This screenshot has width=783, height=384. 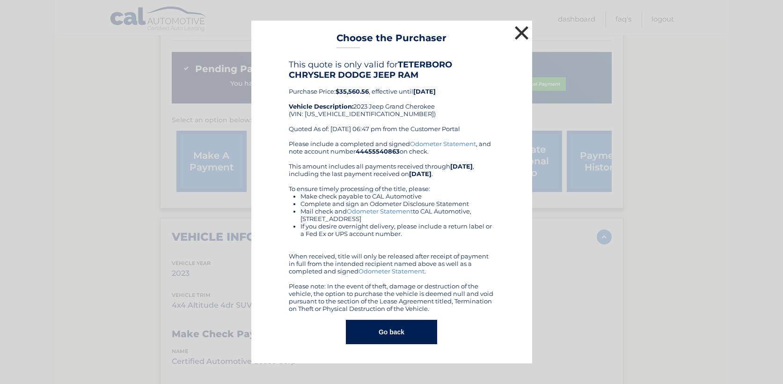 I want to click on strong: Vehicle Description:, so click(x=321, y=106).